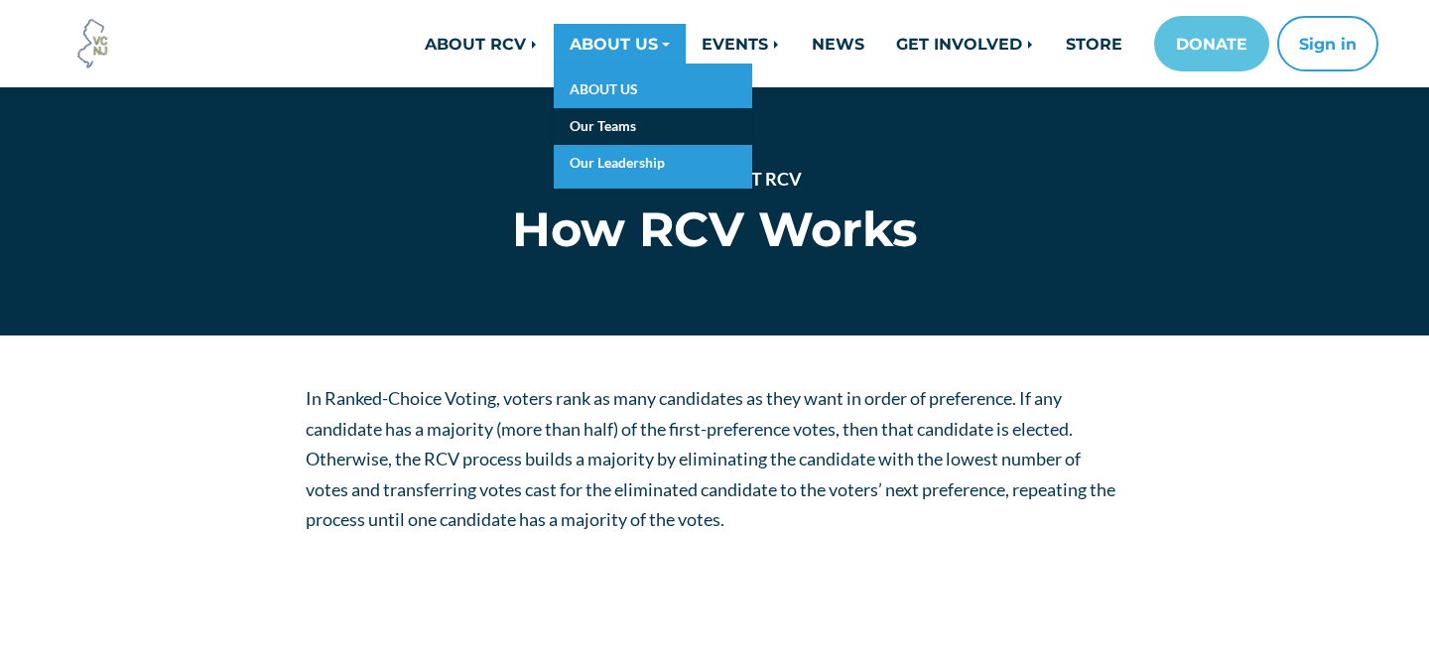 Image resolution: width=1429 pixels, height=663 pixels. I want to click on a: EVENTS, so click(740, 44).